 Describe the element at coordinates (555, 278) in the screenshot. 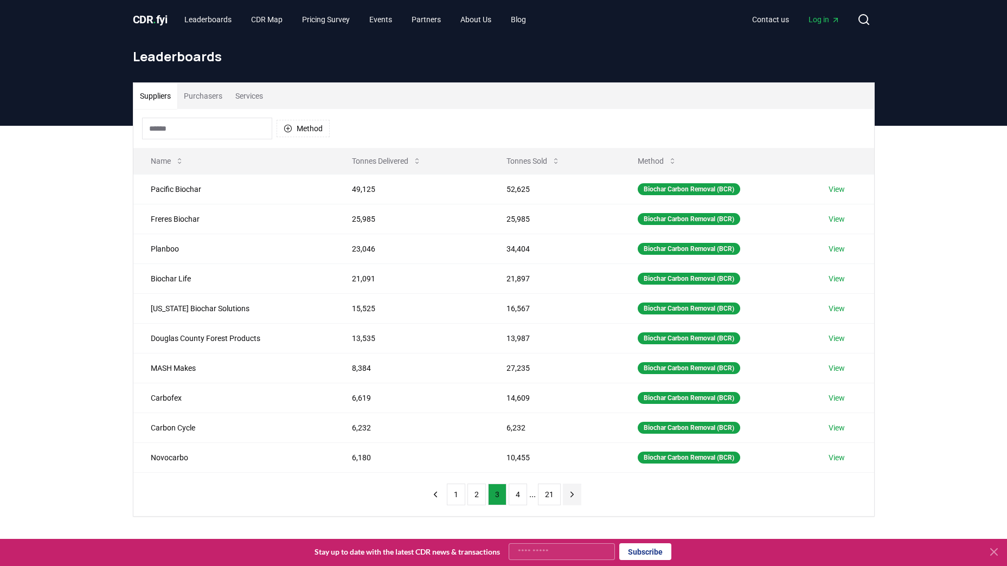

I see `td: 21,897` at that location.